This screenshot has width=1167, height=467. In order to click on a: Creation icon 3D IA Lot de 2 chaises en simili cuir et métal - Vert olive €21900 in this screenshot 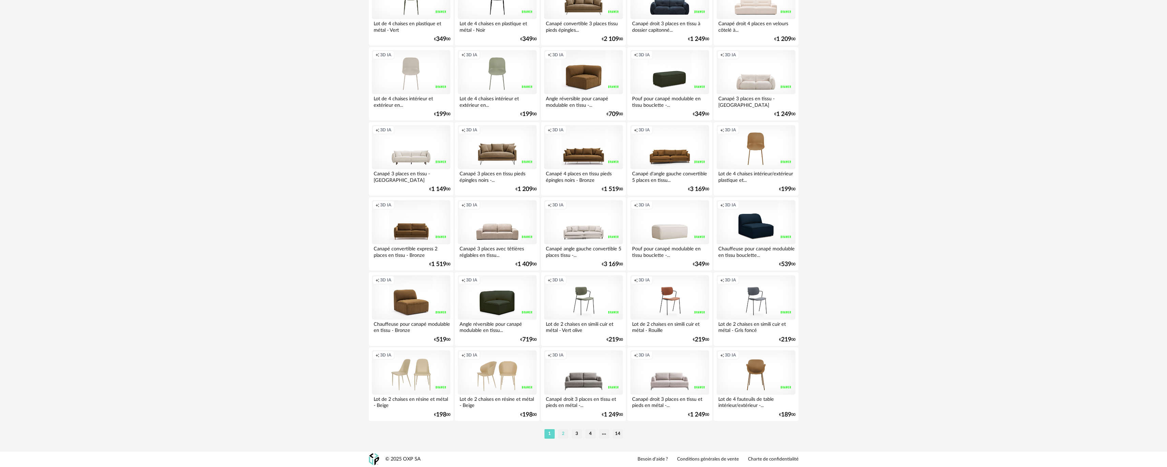, I will do `click(584, 309)`.